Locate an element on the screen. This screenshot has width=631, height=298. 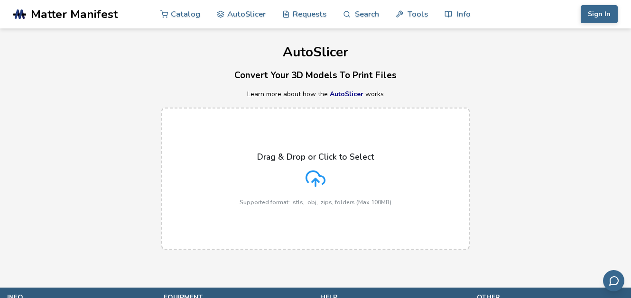
p: Drag & Drop or Click to Select is located at coordinates (315, 157).